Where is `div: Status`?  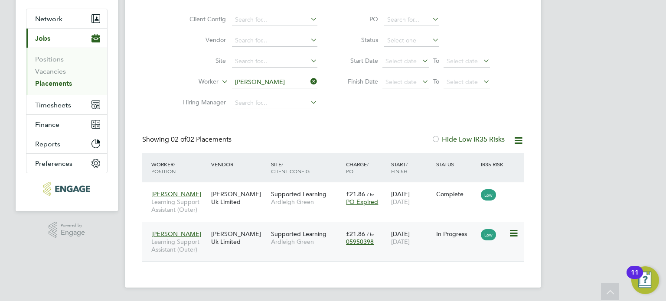
div: Status is located at coordinates (457, 164).